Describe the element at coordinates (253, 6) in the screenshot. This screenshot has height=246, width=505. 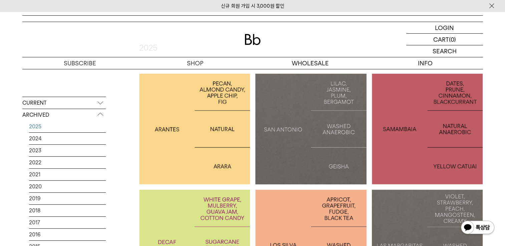
I see `a: 신규 회원 가입 시 3,000원 할인` at that location.